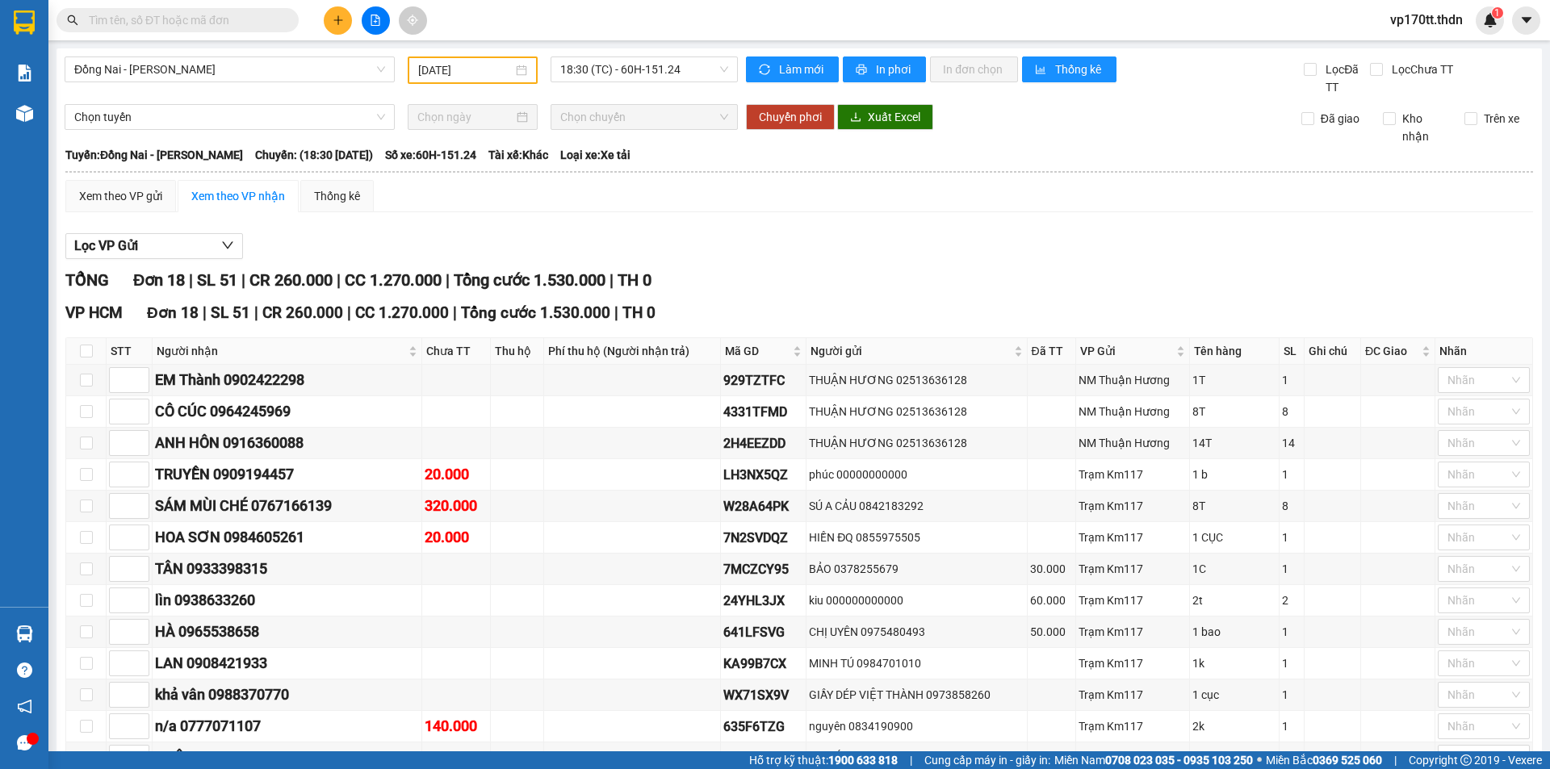 Image resolution: width=1550 pixels, height=769 pixels. What do you see at coordinates (1525, 20) in the screenshot?
I see `button: caret-down` at bounding box center [1525, 20].